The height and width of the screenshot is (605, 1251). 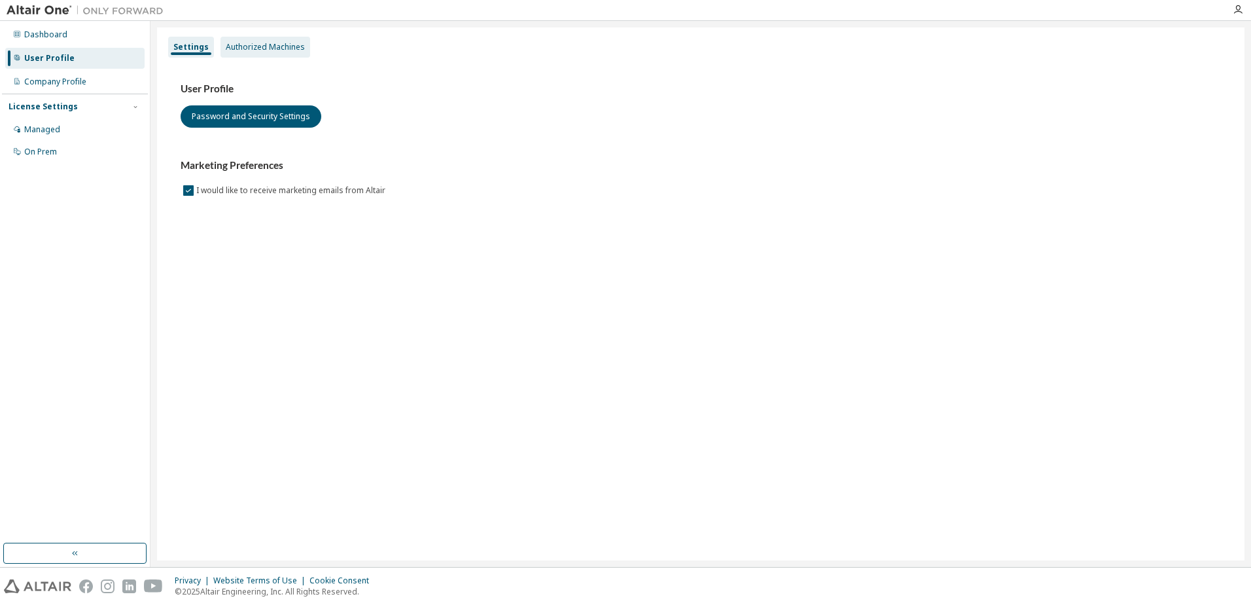 What do you see at coordinates (129, 586) in the screenshot?
I see `img: linkedin.svg` at bounding box center [129, 586].